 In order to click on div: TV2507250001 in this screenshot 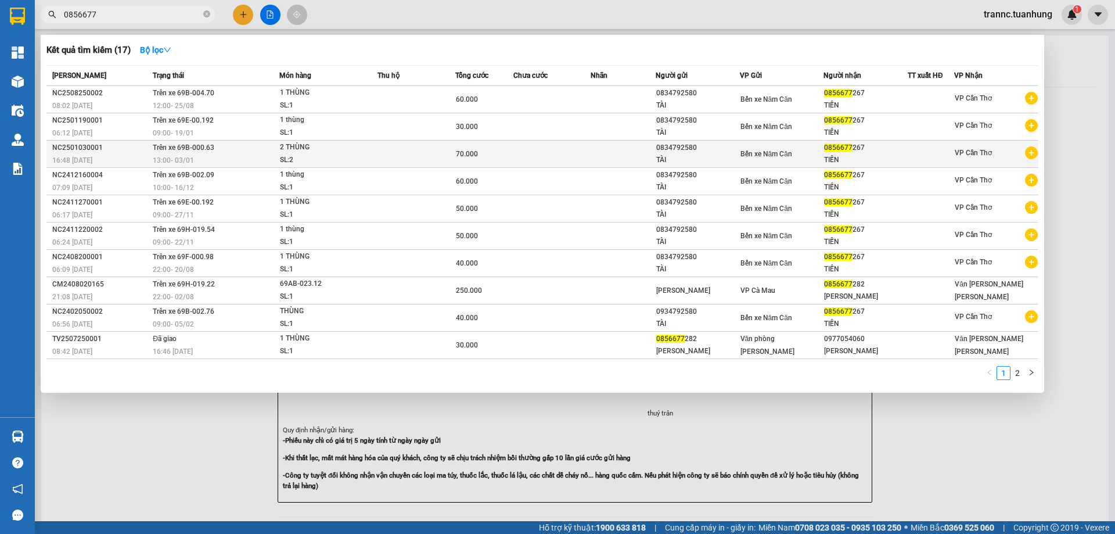, I will do `click(100, 339)`.